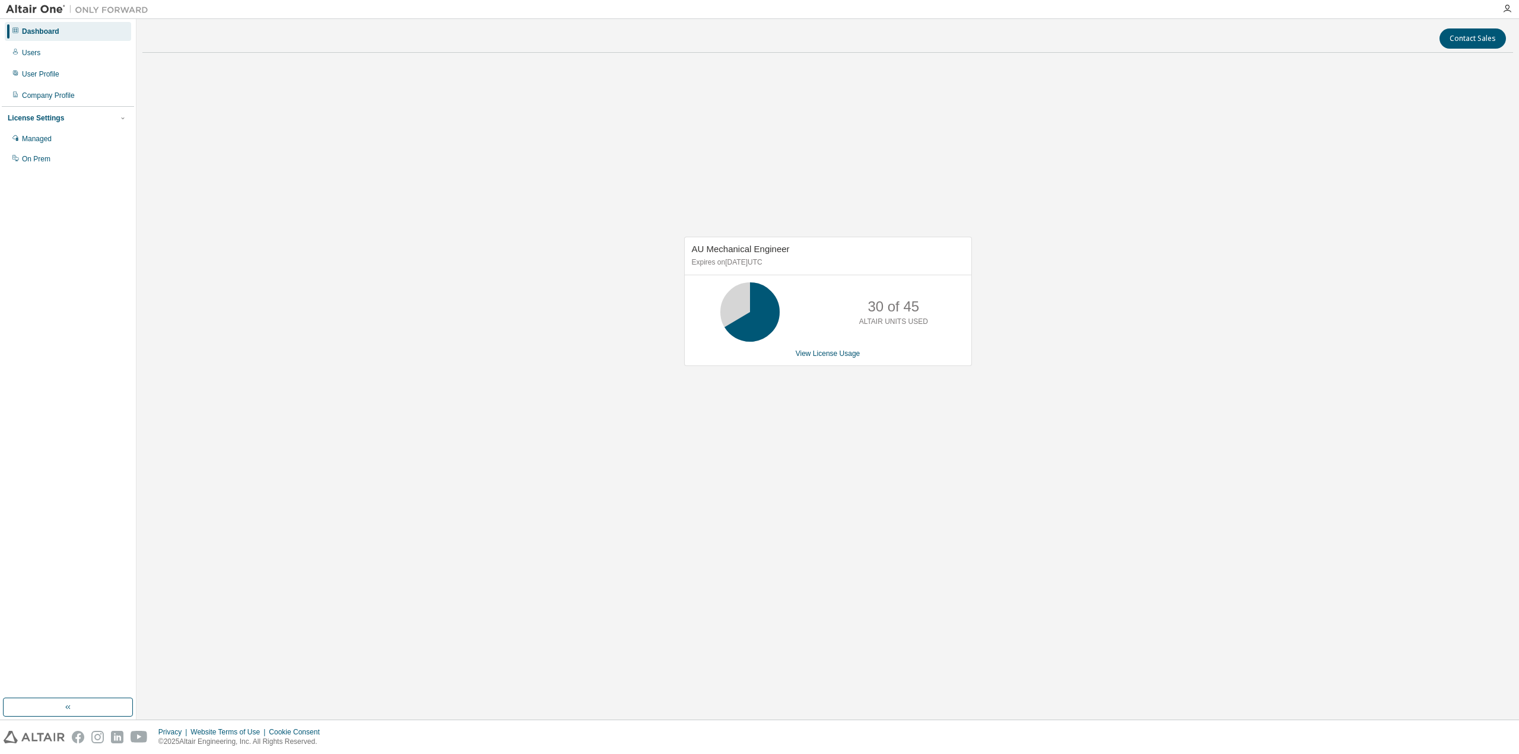 The height and width of the screenshot is (754, 1519). What do you see at coordinates (31, 53) in the screenshot?
I see `div: Users` at bounding box center [31, 53].